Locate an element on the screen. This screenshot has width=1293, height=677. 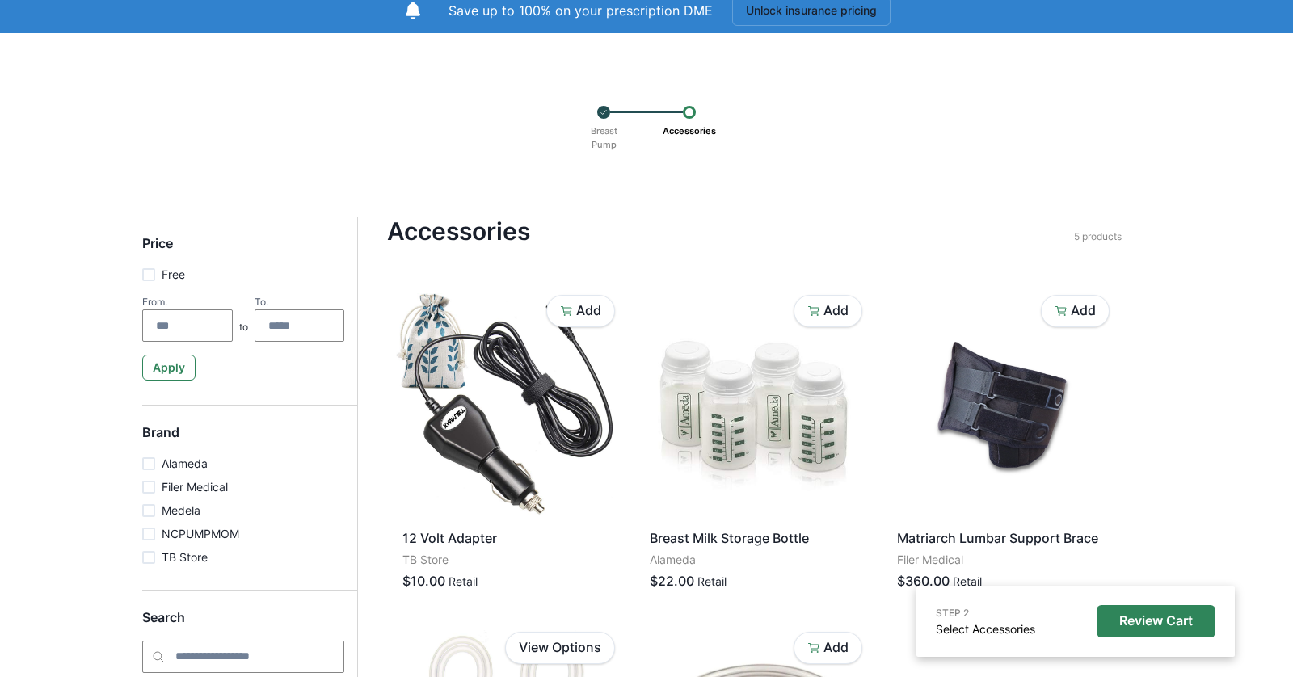
a: View Options is located at coordinates (560, 648).